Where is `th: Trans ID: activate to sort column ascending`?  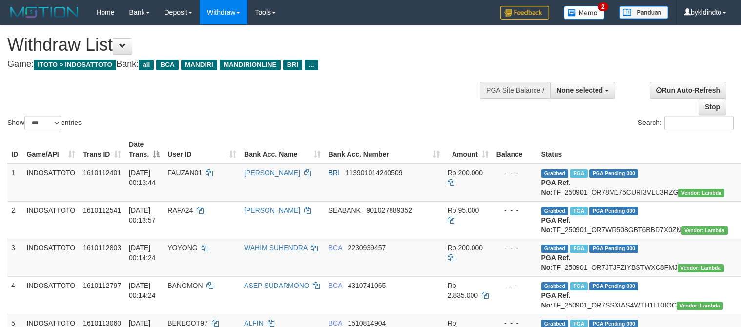
th: Trans ID: activate to sort column ascending is located at coordinates (102, 149).